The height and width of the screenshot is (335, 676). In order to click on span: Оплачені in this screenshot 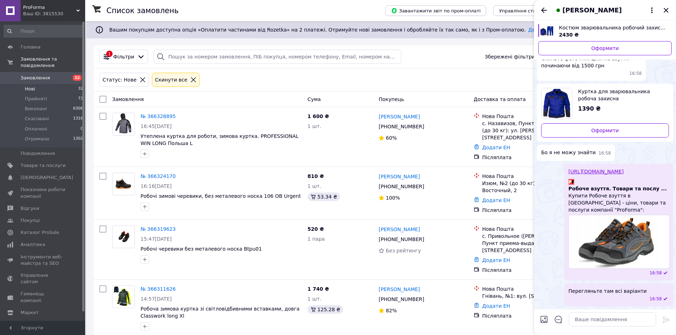, I will do `click(36, 129)`.